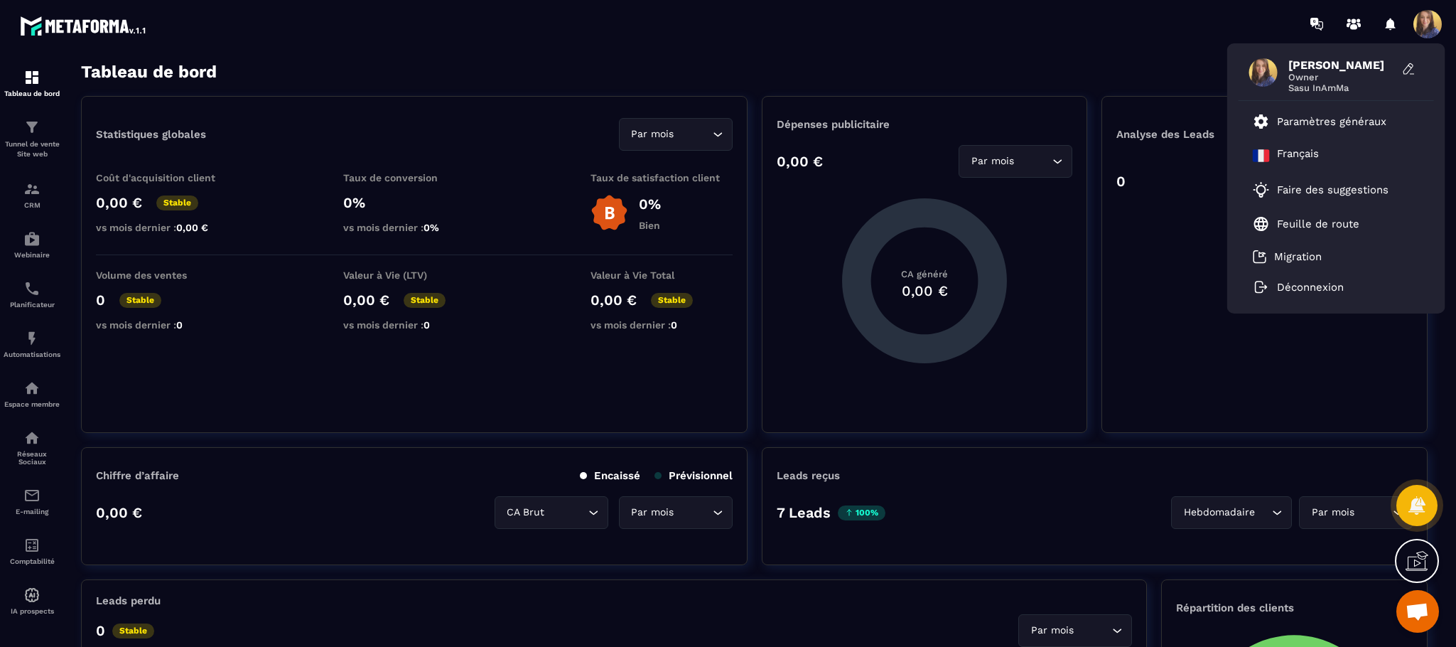 Image resolution: width=1456 pixels, height=647 pixels. What do you see at coordinates (32, 394) in the screenshot?
I see `a: automationsautomationsEspace membre` at bounding box center [32, 394].